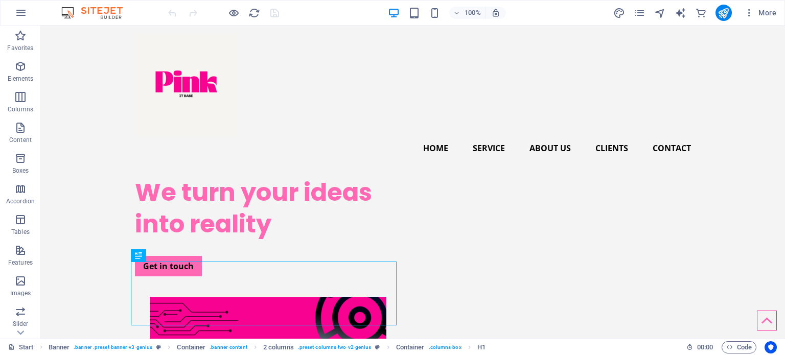  I want to click on i: Design (Ctrl+Alt+Y), so click(619, 13).